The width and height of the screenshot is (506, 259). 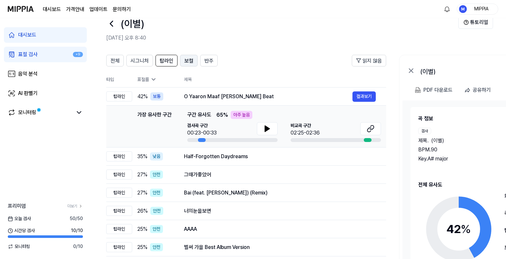 I want to click on span: 0 / 10, so click(x=78, y=246).